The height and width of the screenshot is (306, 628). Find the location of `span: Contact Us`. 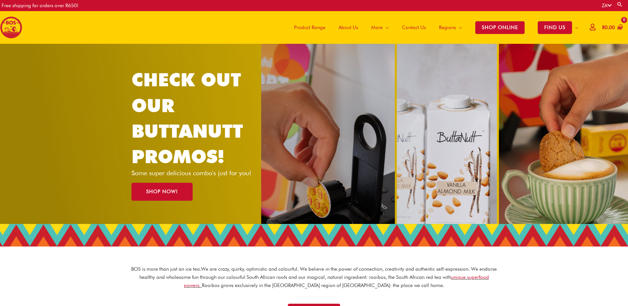

span: Contact Us is located at coordinates (414, 27).